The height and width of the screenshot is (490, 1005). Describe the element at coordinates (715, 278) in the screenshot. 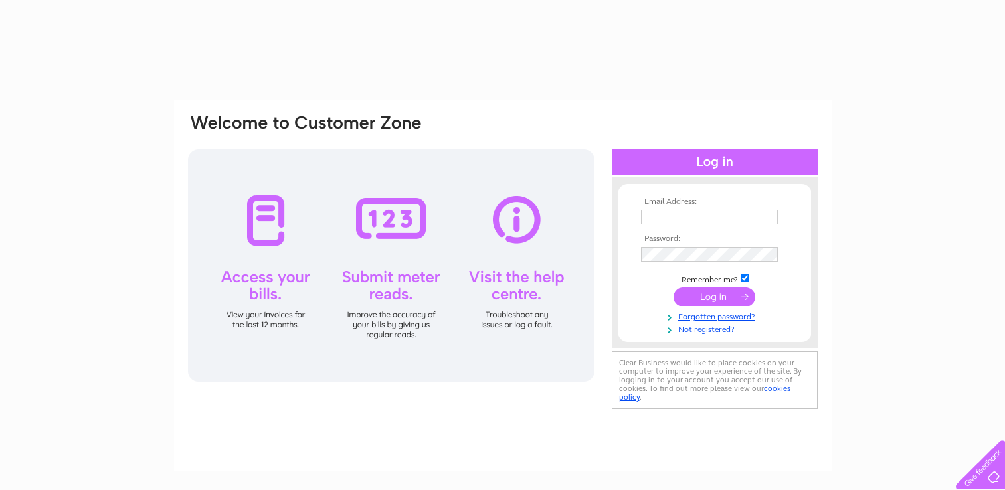

I see `td: Remember me?` at that location.